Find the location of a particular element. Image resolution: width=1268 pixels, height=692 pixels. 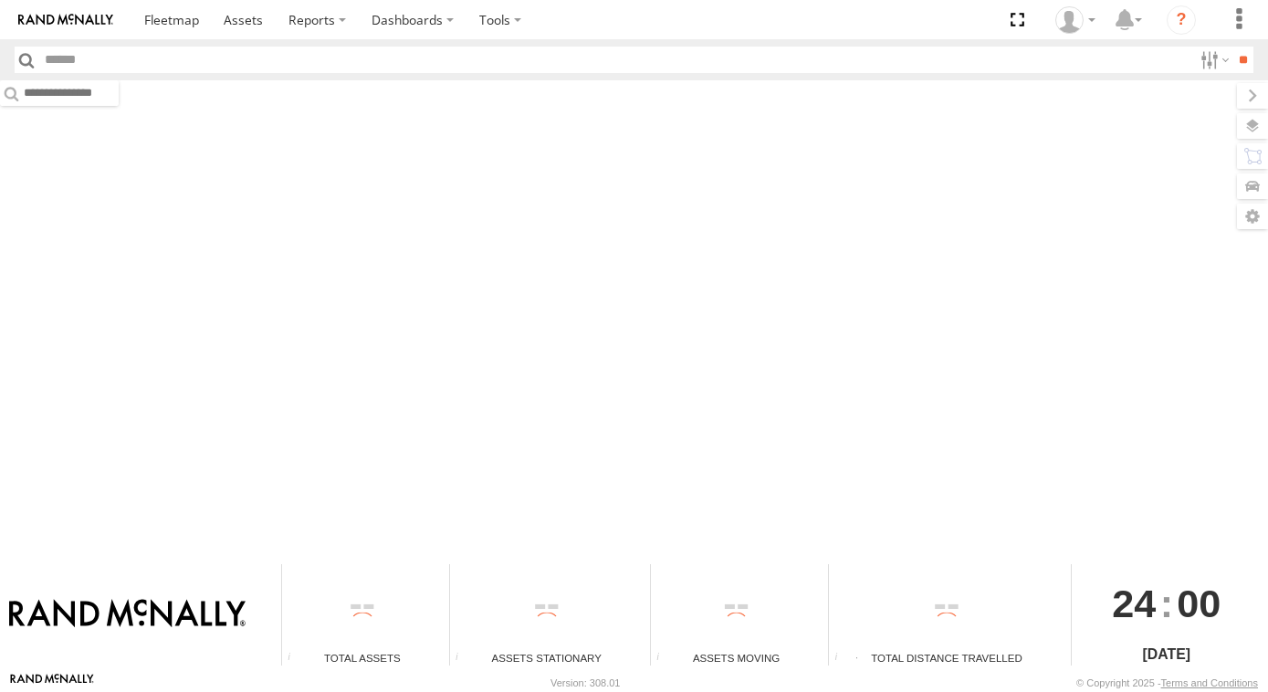

img: rand-logo.svg is located at coordinates (66, 20).